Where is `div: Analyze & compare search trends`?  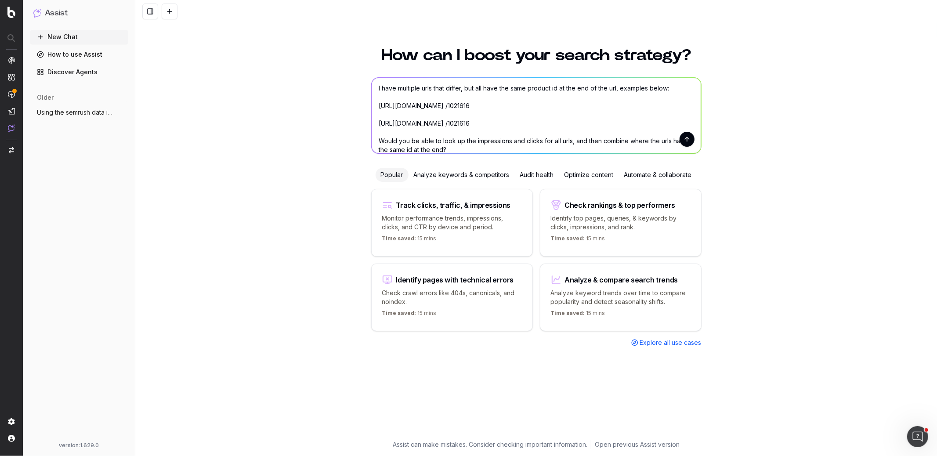 div: Analyze & compare search trends is located at coordinates (622, 280).